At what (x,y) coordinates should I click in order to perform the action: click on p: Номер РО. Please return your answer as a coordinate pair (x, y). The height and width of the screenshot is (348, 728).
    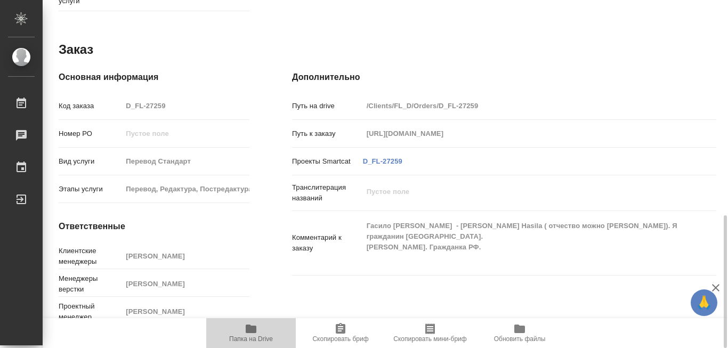
    Looking at the image, I should click on (90, 134).